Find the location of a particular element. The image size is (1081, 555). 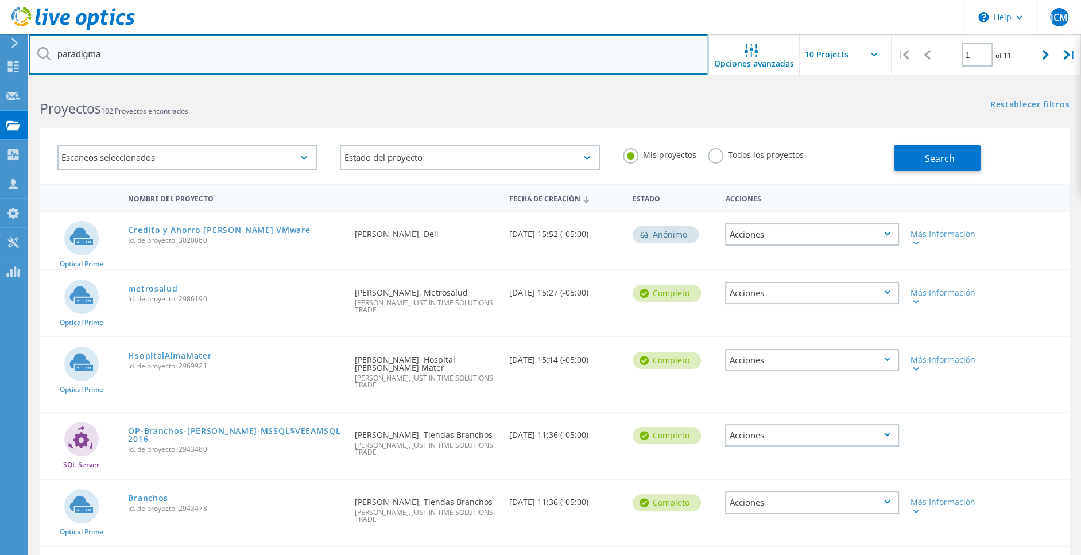

a: Branchos is located at coordinates (148, 498).